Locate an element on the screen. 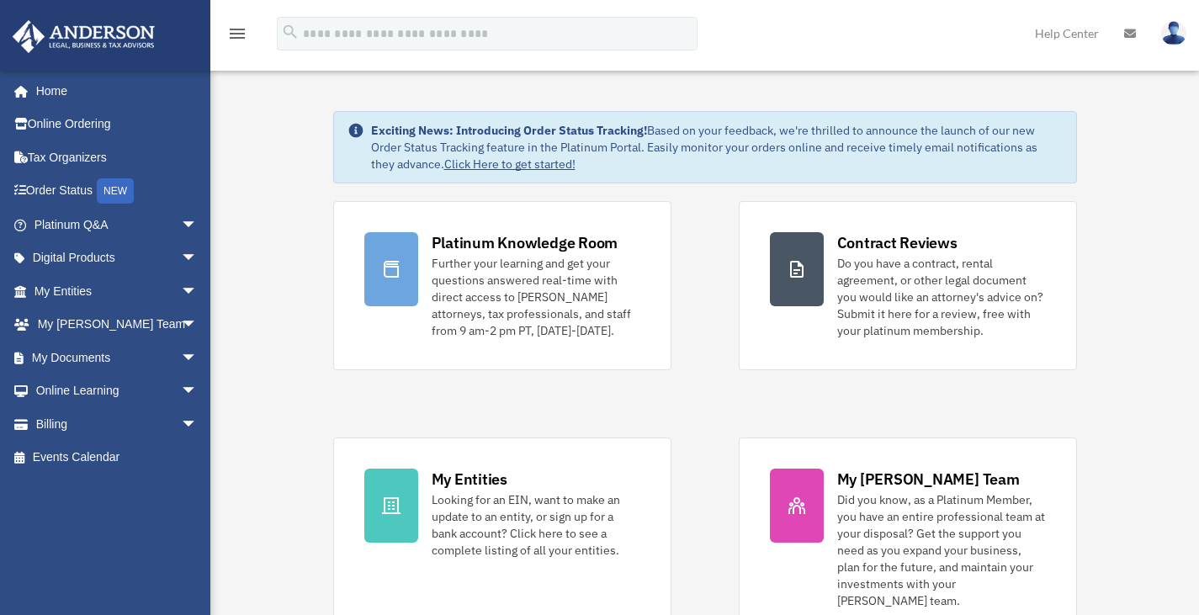 This screenshot has width=1199, height=615. div: Platinum Knowledge Room is located at coordinates (525, 242).